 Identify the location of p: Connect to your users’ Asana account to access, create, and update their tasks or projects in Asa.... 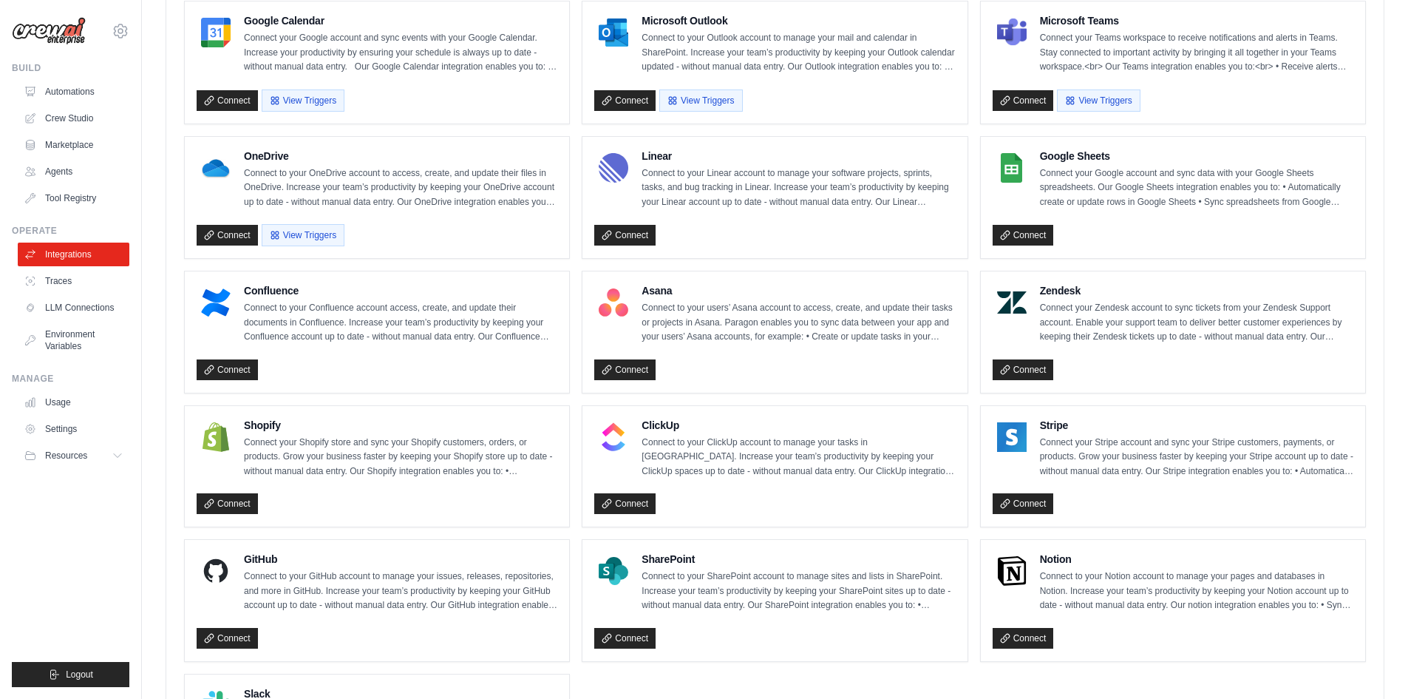
(798, 322).